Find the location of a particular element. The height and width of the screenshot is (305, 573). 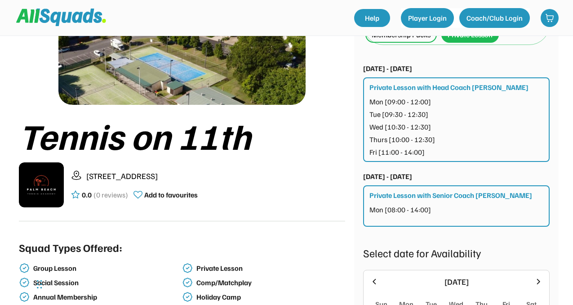

div: Add to favourites is located at coordinates (171, 194).